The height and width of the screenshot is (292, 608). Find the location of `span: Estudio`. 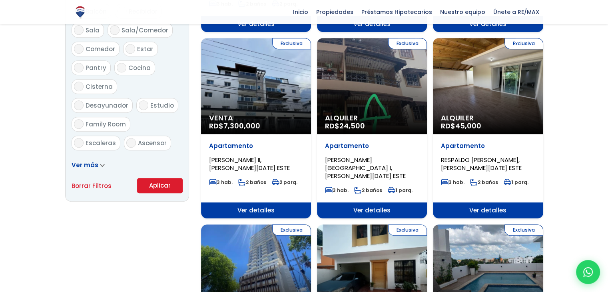

span: Estudio is located at coordinates (162, 105).